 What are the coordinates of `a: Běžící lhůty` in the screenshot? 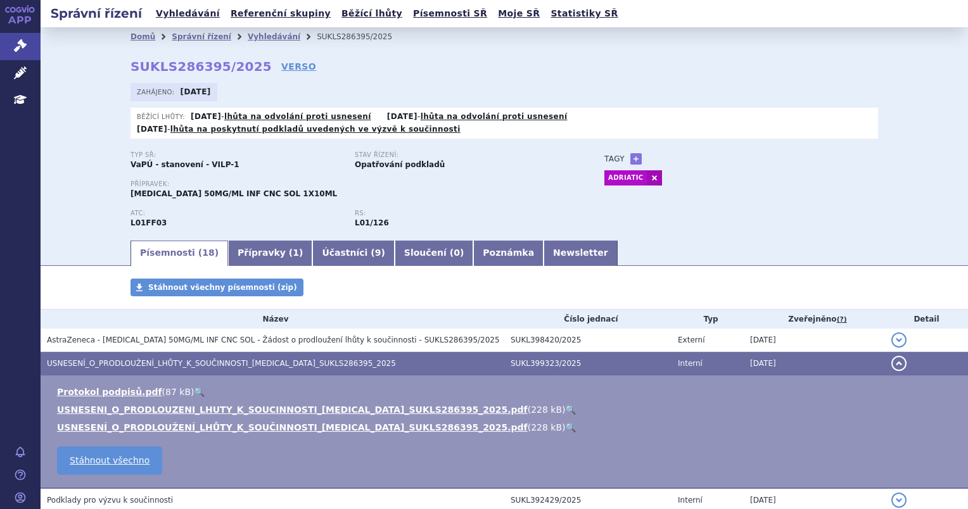 It's located at (372, 13).